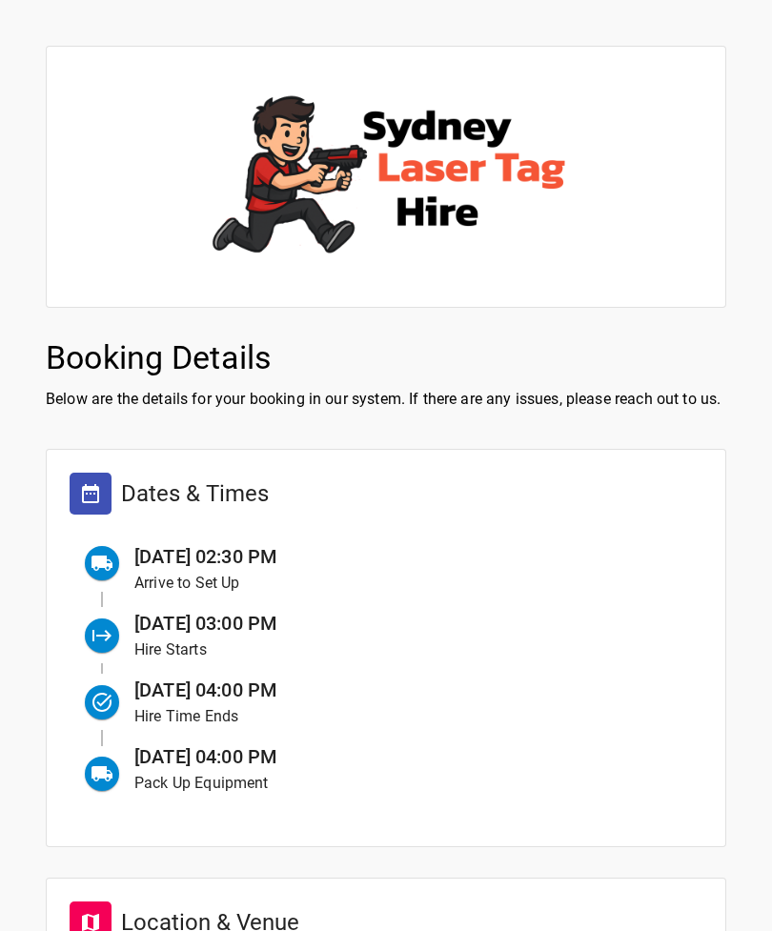 This screenshot has width=772, height=931. I want to click on p: Hire Time Ends, so click(403, 717).